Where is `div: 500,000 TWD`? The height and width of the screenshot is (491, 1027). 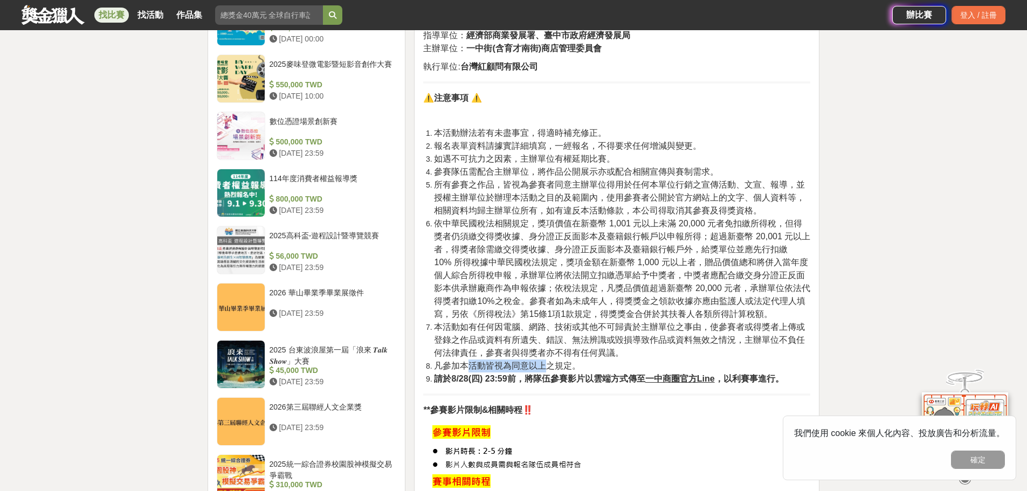 div: 500,000 TWD is located at coordinates (331, 142).